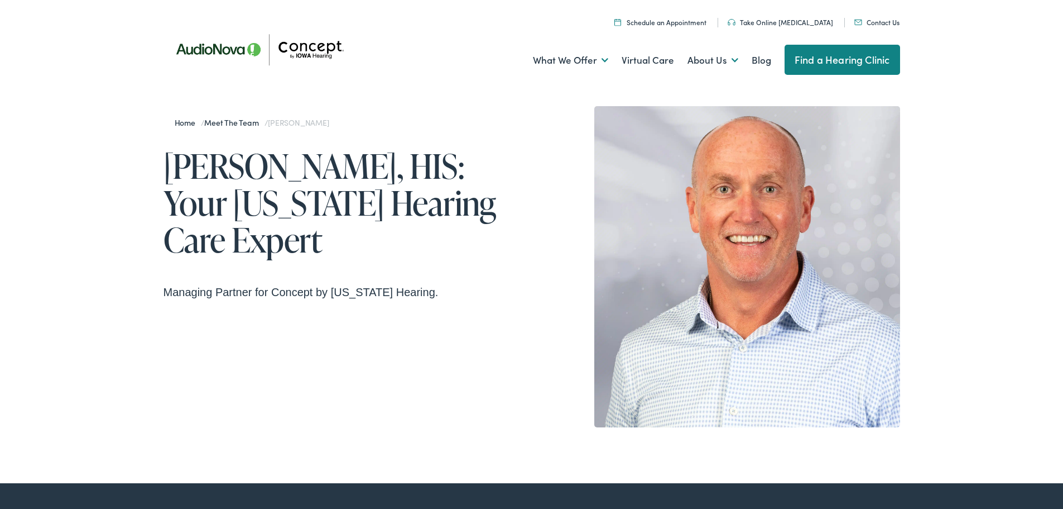 This screenshot has width=1063, height=509. What do you see at coordinates (234, 122) in the screenshot?
I see `a: Meet the Team` at bounding box center [234, 122].